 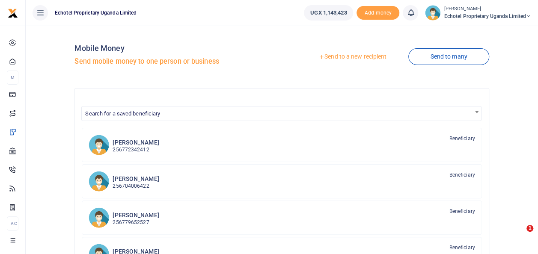 What do you see at coordinates (530, 229) in the screenshot?
I see `span: 1` at bounding box center [530, 229].